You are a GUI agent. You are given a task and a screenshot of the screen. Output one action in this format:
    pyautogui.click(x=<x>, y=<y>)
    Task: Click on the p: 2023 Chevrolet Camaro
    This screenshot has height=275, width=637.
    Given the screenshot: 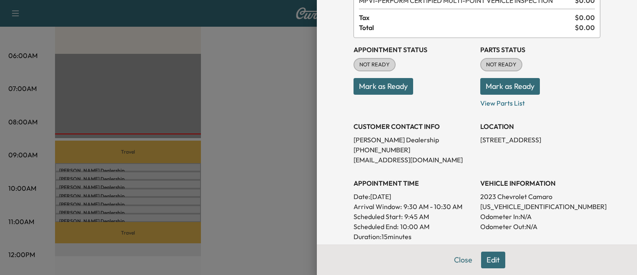 What is the action you would take?
    pyautogui.click(x=540, y=196)
    